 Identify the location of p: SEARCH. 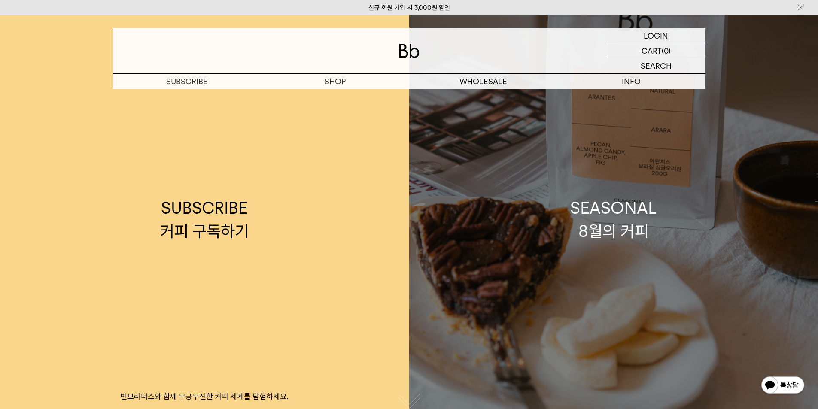
(656, 66).